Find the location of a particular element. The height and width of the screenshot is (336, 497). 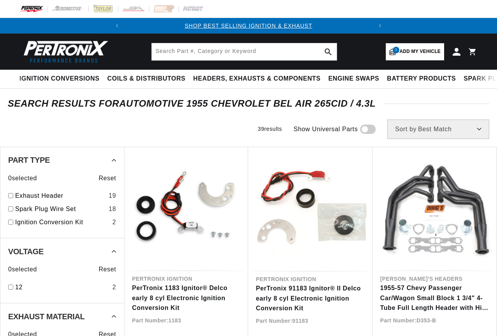

a: Exhaust Header is located at coordinates (60, 196).